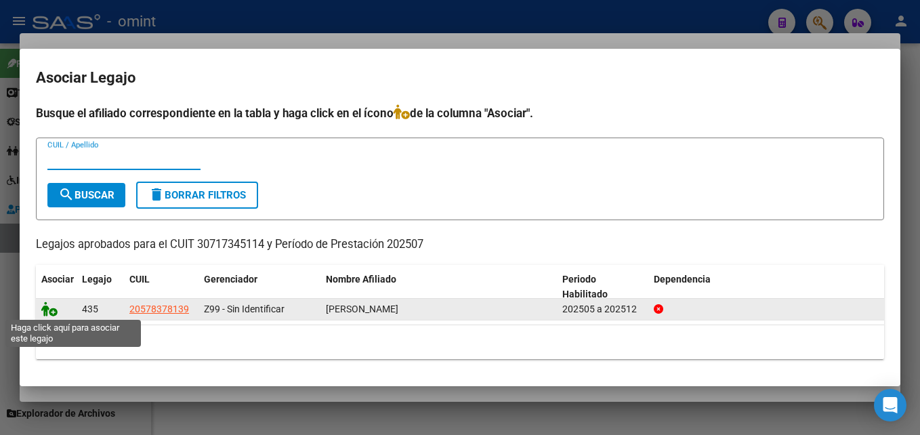 The width and height of the screenshot is (920, 435). I want to click on span: Gerenciador, so click(230, 279).